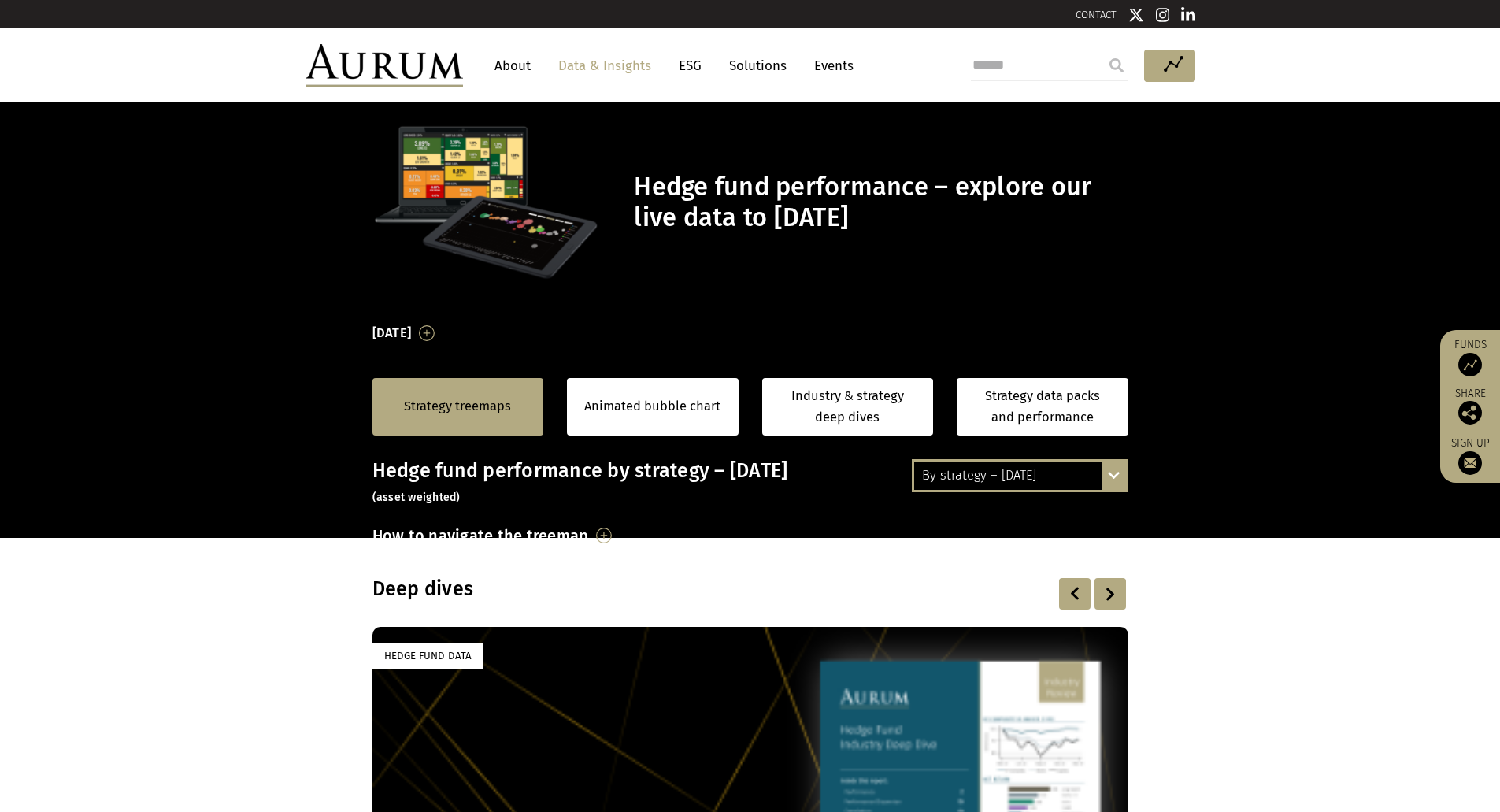  What do you see at coordinates (480, 535) in the screenshot?
I see `h3: How to navigate the treemap` at bounding box center [480, 535].